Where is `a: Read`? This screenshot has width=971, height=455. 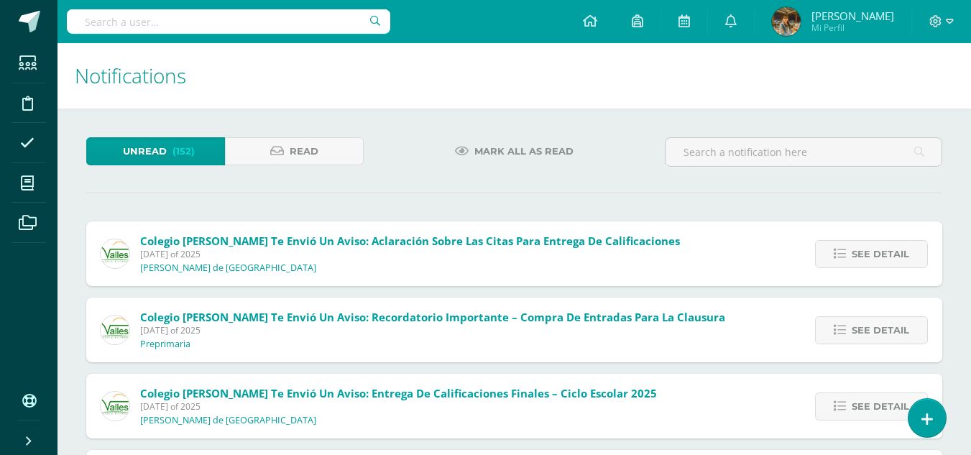
a: Read is located at coordinates (294, 151).